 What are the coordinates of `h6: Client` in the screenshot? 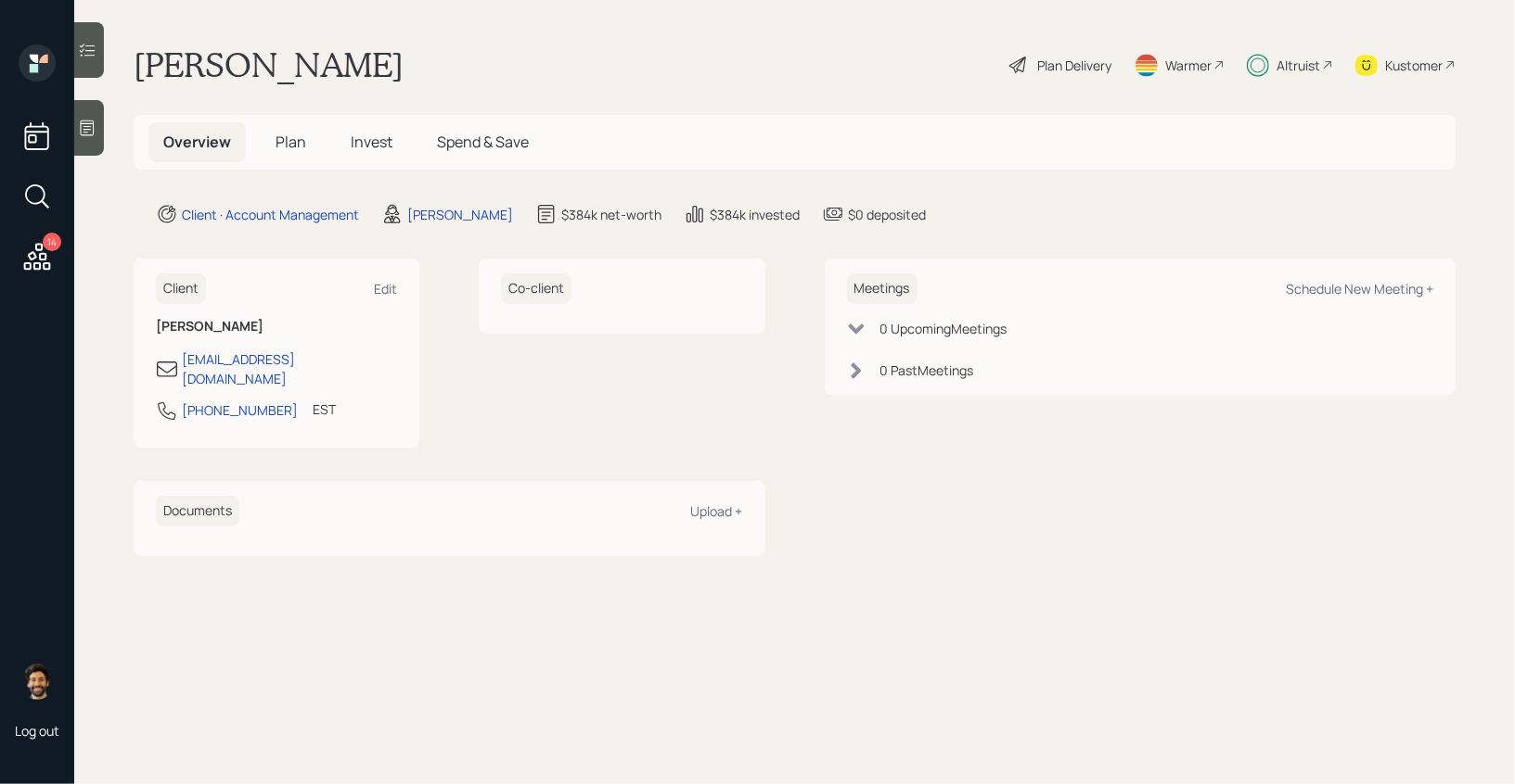 It's located at (181, 288).